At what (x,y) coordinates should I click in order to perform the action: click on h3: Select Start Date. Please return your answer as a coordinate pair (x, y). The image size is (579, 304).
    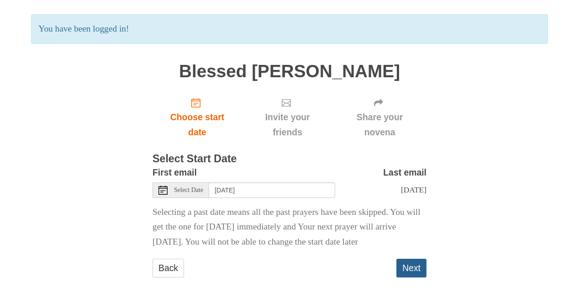
    Looking at the image, I should click on (290, 159).